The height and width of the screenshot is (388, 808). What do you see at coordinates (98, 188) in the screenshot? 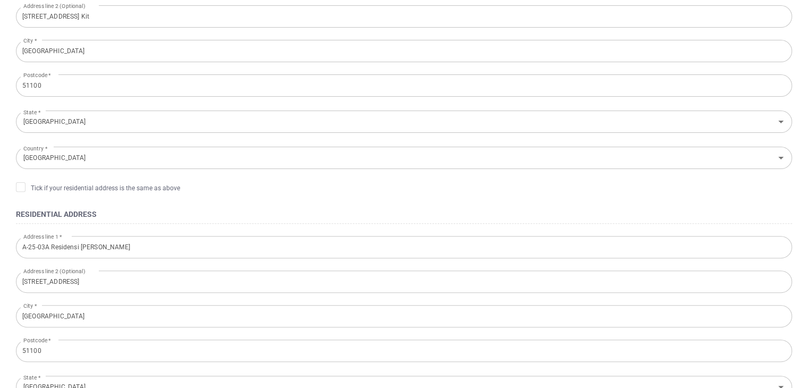
I see `span: Tick if your residential address is the same as above` at bounding box center [98, 188].